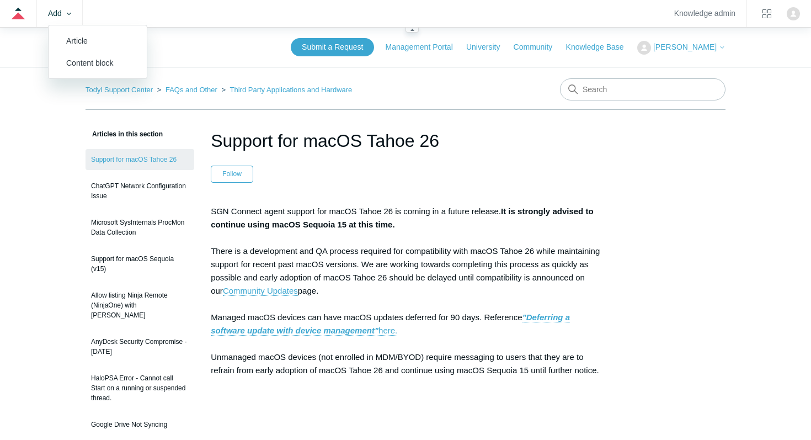  Describe the element at coordinates (793, 14) in the screenshot. I see `zd-hc-trigger: Click your profile icon to open the profile menu` at that location.